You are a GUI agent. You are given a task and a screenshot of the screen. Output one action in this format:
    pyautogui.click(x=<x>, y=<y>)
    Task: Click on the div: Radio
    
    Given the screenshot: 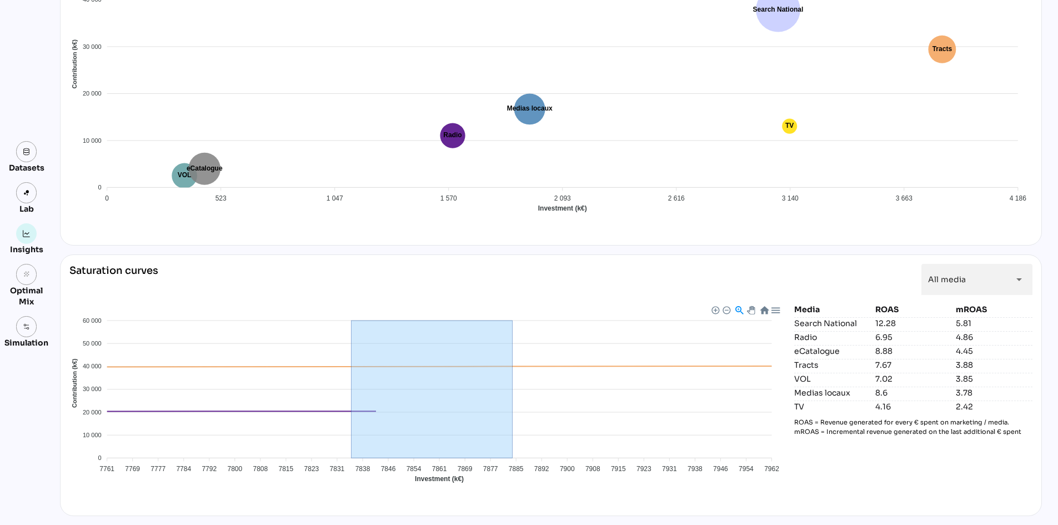 What is the action you would take?
    pyautogui.click(x=832, y=337)
    